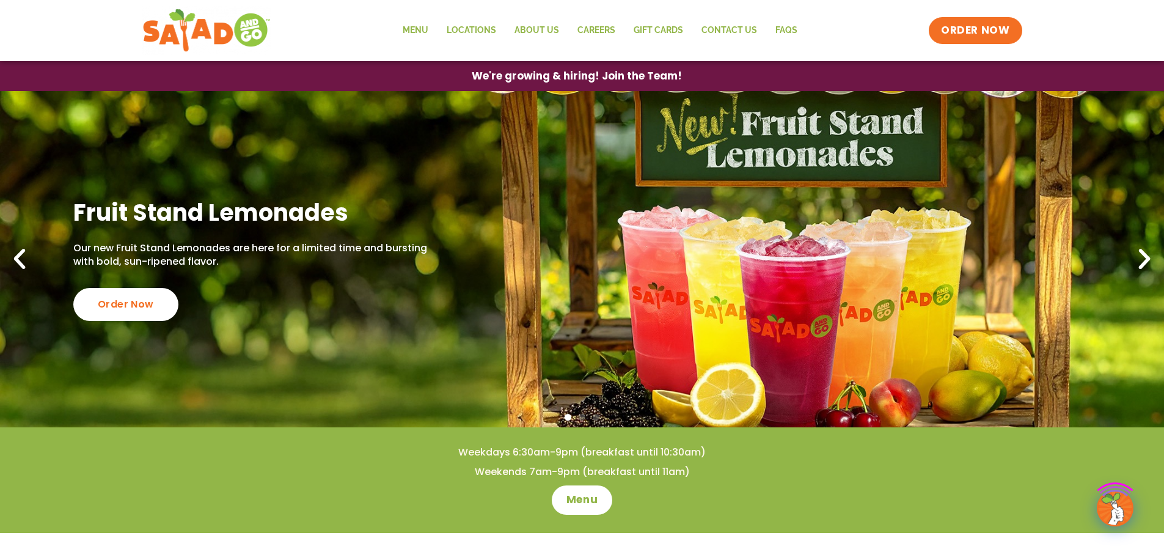 Image resolution: width=1164 pixels, height=557 pixels. What do you see at coordinates (20, 259) in the screenshot?
I see `div: Previous slide` at bounding box center [20, 259].